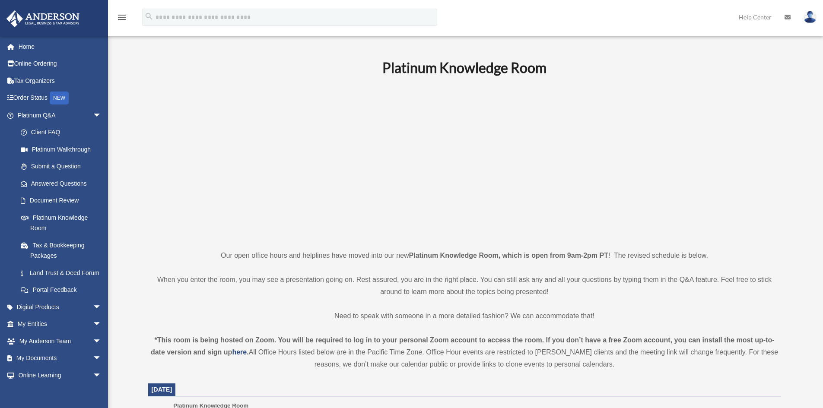 The image size is (823, 408). Describe the element at coordinates (63, 167) in the screenshot. I see `a: Submit a Question` at that location.